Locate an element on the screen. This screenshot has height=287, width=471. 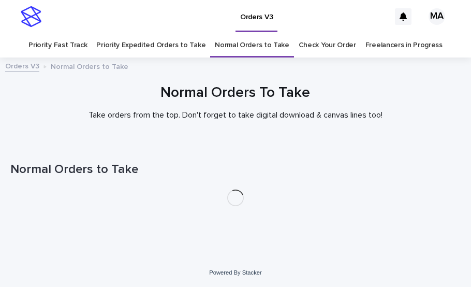
a: Freelancers in Progress is located at coordinates (404, 45).